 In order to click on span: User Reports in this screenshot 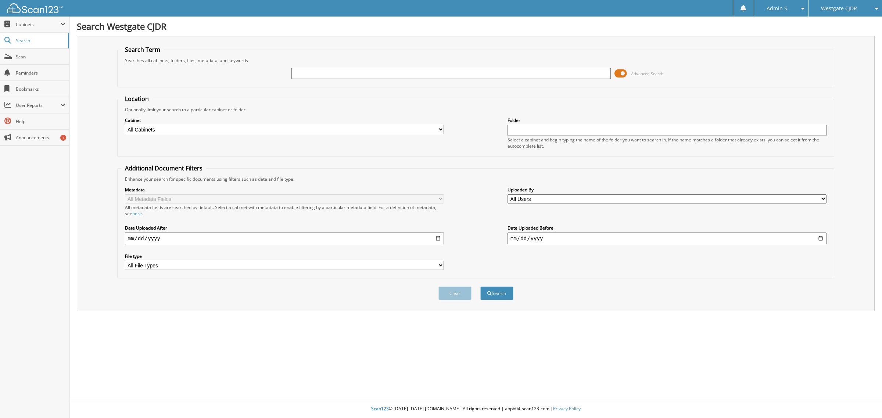, I will do `click(38, 105)`.